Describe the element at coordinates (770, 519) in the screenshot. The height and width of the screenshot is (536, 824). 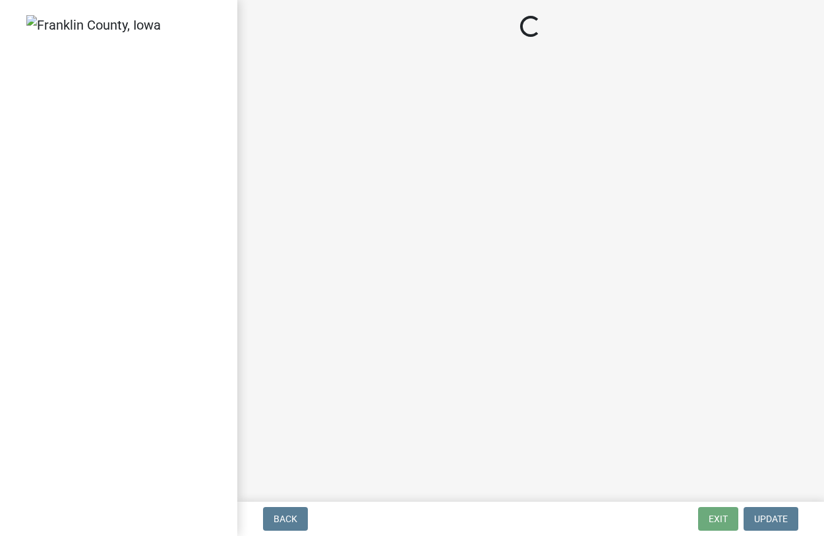
I see `span: Update` at that location.